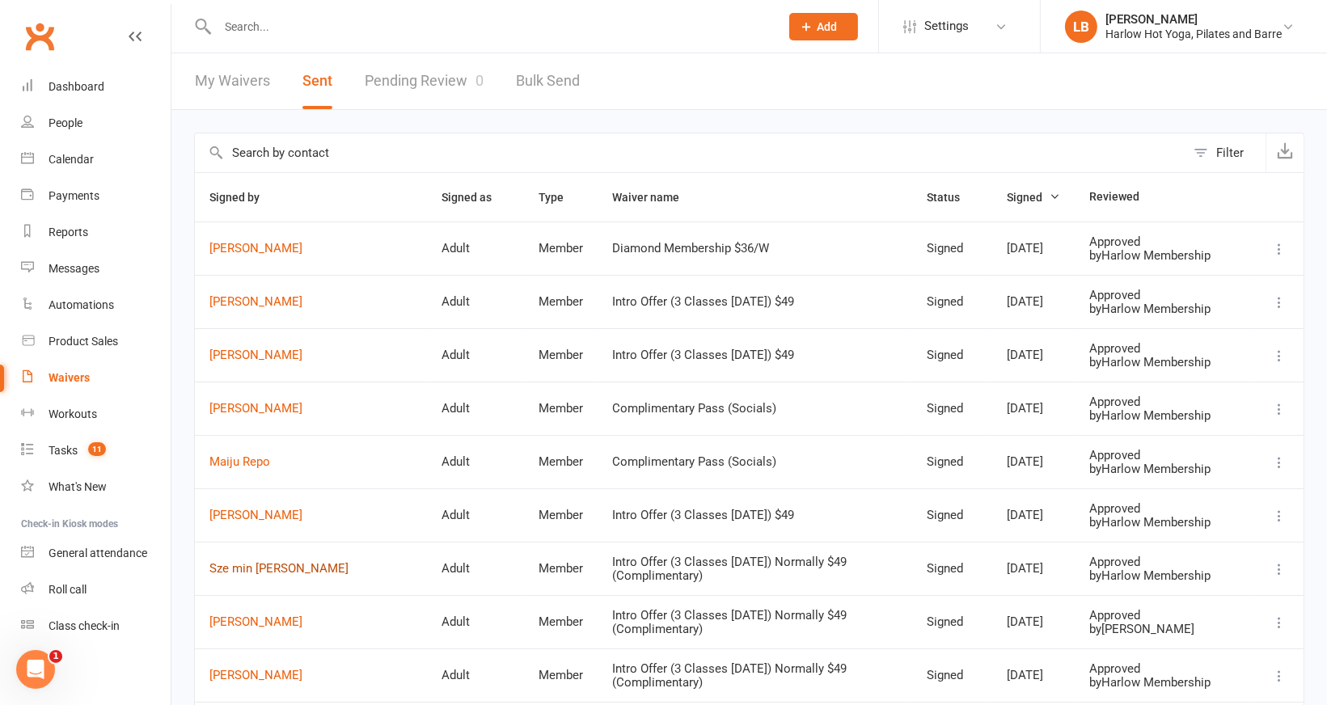  I want to click on span: Signed, so click(1033, 197).